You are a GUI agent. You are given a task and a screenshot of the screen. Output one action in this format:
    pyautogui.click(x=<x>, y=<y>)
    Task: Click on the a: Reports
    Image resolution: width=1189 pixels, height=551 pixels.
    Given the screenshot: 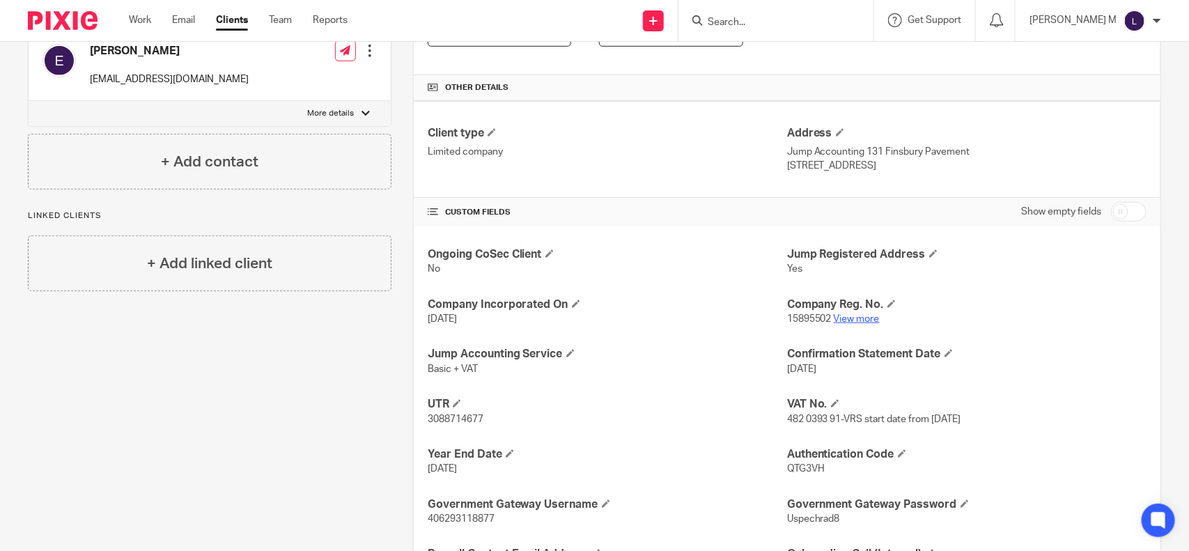 What is the action you would take?
    pyautogui.click(x=330, y=20)
    